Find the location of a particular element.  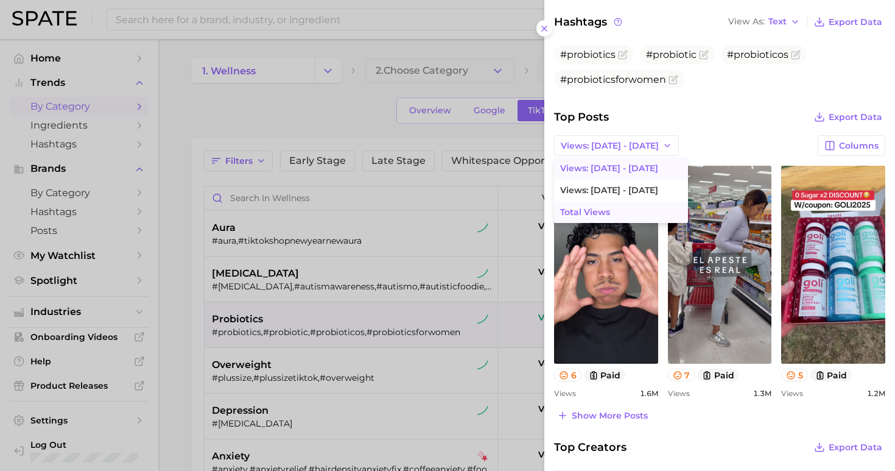

button: 5 is located at coordinates (795, 375).